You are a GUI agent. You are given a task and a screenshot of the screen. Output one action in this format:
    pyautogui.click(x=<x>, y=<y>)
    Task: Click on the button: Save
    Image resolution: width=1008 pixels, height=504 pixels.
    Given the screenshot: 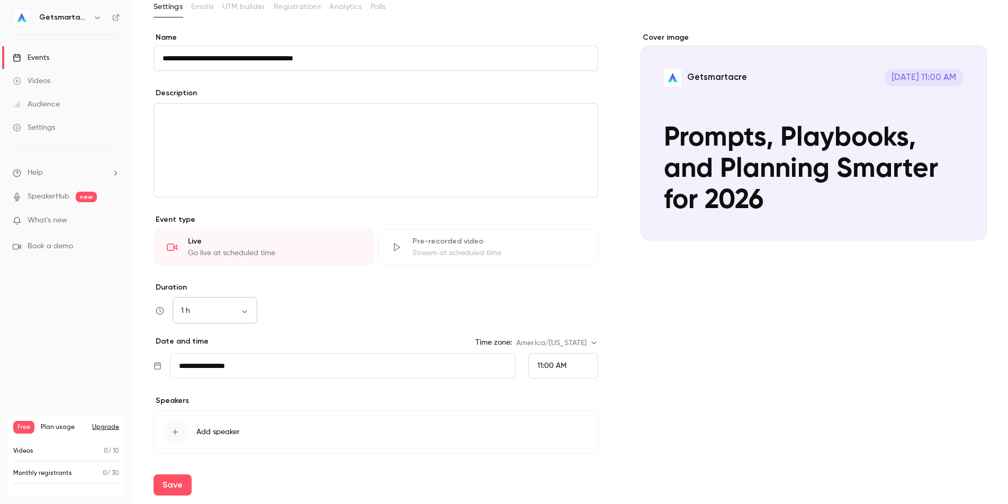 What is the action you would take?
    pyautogui.click(x=173, y=485)
    